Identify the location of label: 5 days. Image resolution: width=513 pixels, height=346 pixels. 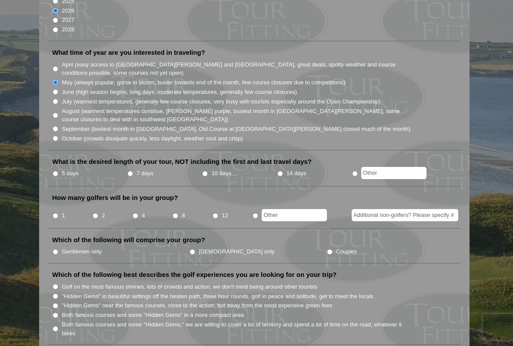
(70, 174).